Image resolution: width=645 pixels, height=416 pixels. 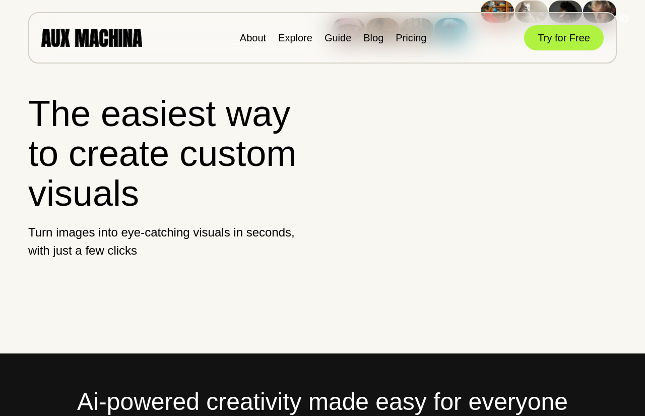 What do you see at coordinates (411, 38) in the screenshot?
I see `a: Pricing` at bounding box center [411, 38].